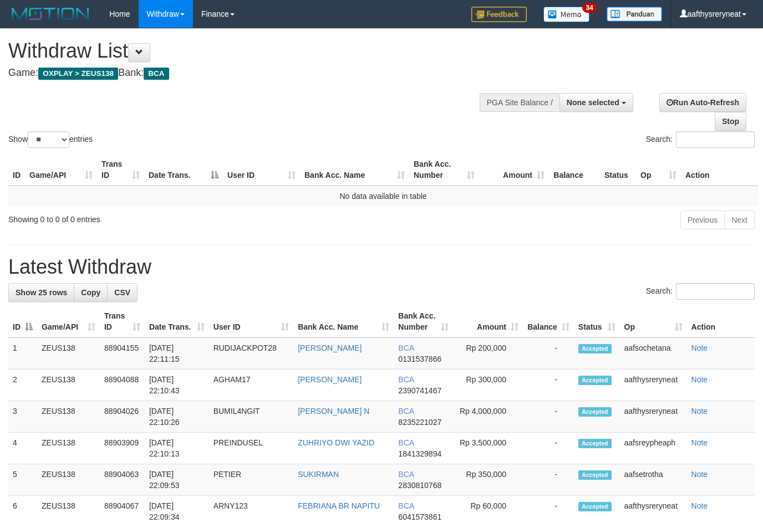 This screenshot has height=523, width=763. I want to click on th: Date Trans.: activate to sort column descending, so click(184, 170).